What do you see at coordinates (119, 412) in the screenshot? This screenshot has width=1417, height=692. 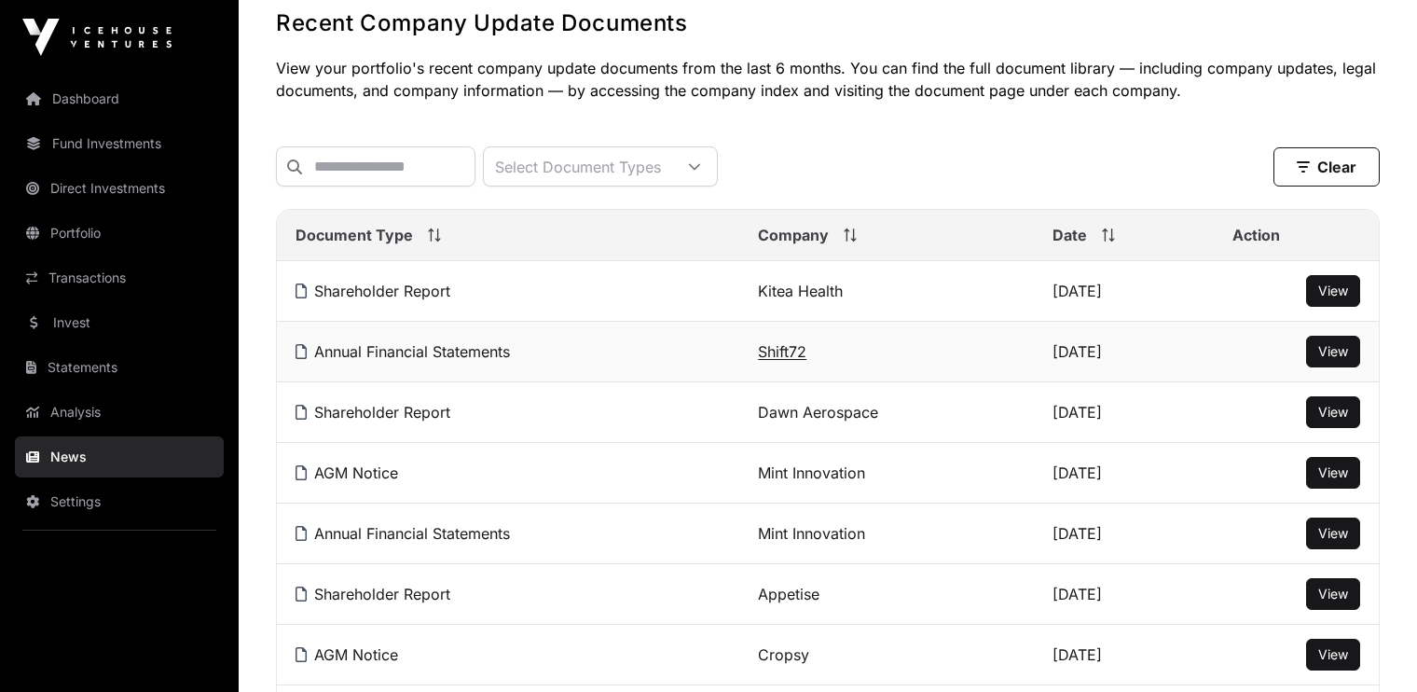 I see `a: Analysis` at bounding box center [119, 412].